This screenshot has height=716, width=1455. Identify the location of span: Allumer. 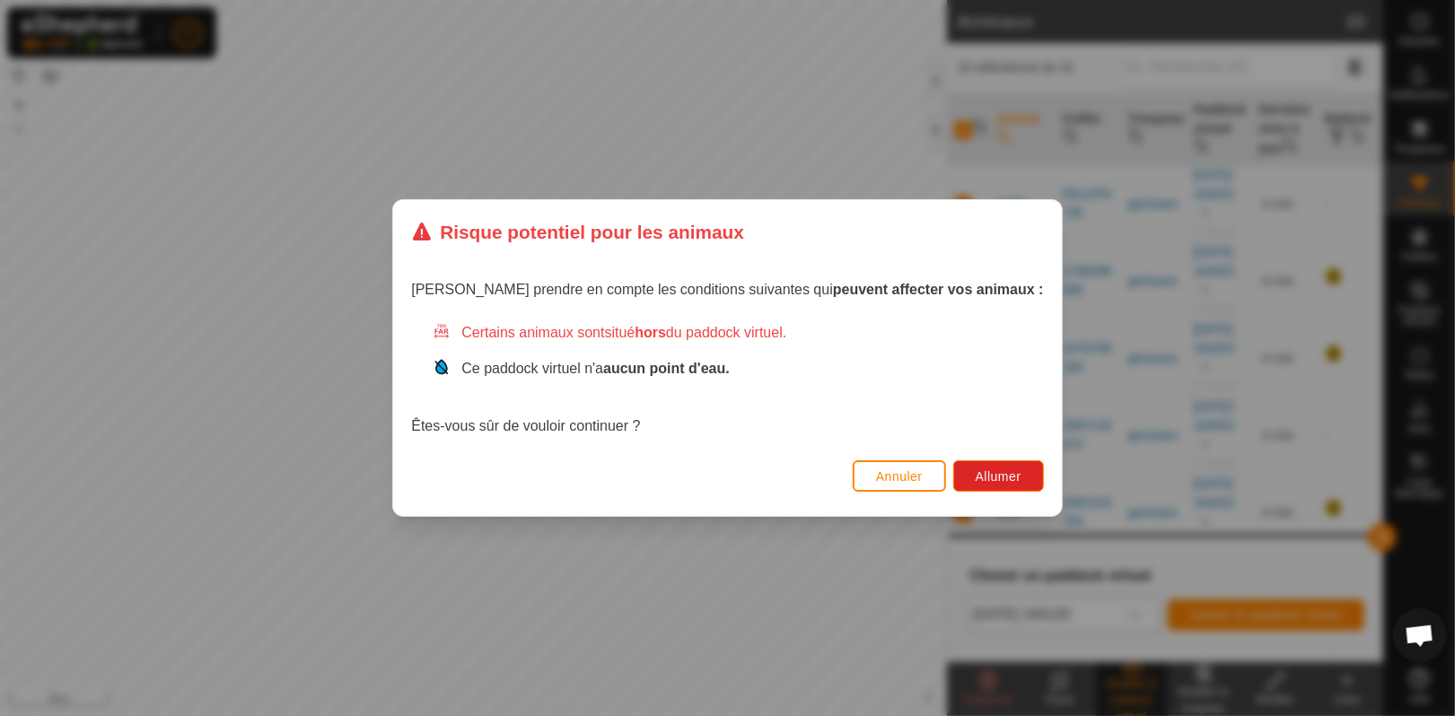
(998, 476).